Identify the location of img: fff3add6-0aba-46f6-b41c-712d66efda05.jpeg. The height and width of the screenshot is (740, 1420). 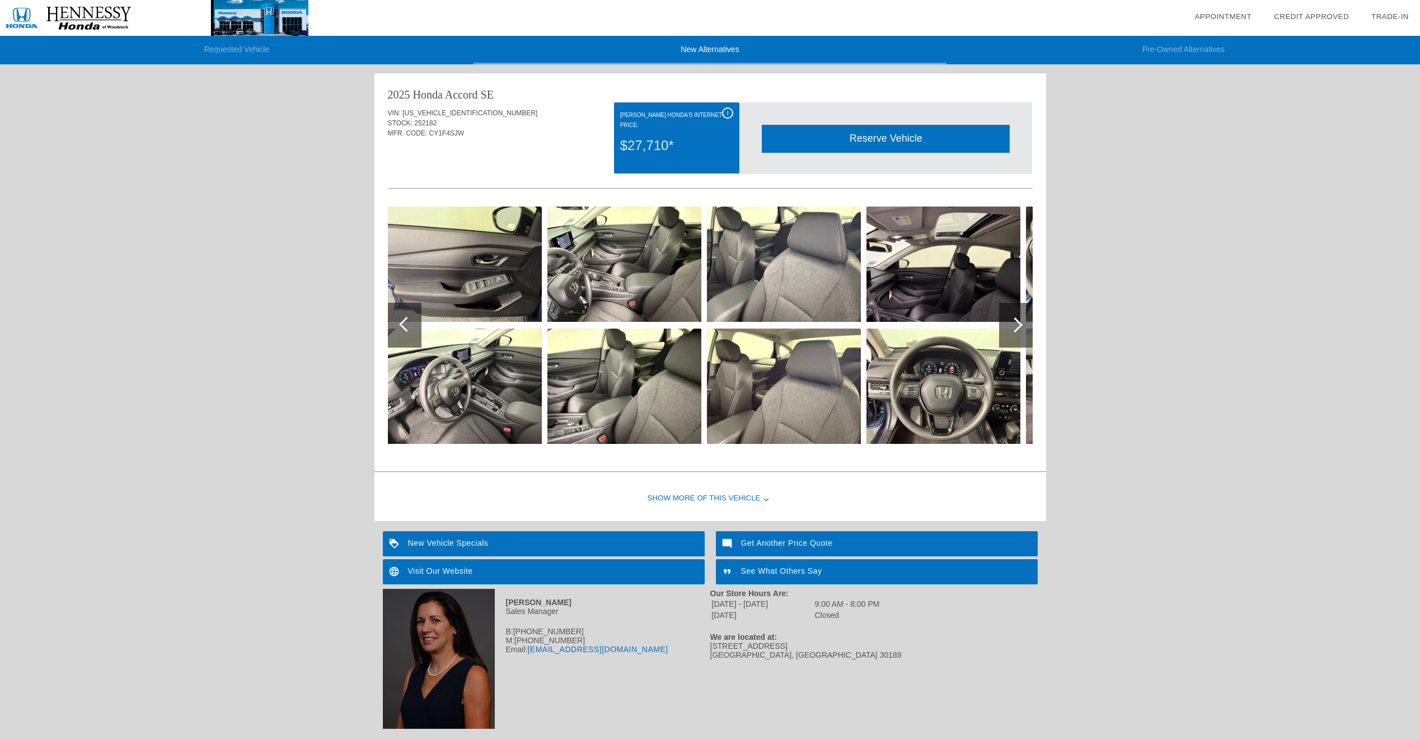
(1103, 386).